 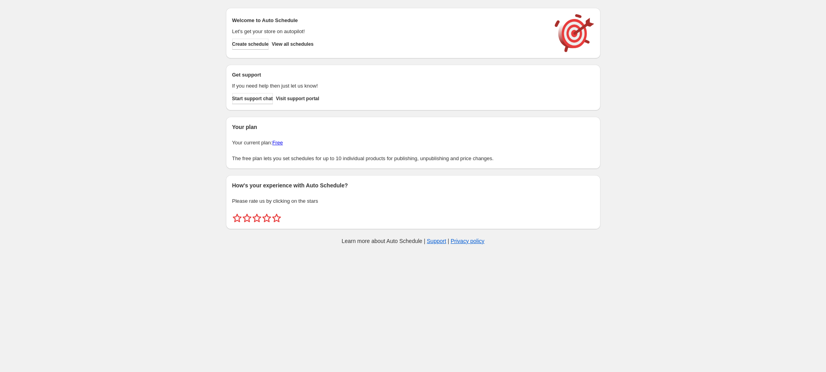 I want to click on span: Create schedule, so click(x=250, y=44).